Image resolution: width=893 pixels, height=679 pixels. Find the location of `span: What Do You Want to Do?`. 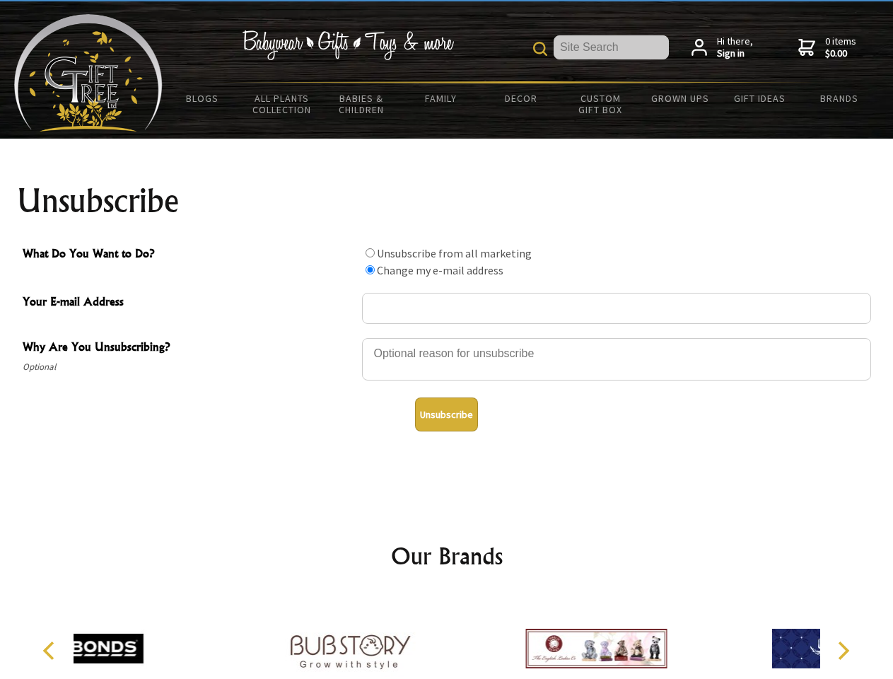

span: What Do You Want to Do? is located at coordinates (189, 255).